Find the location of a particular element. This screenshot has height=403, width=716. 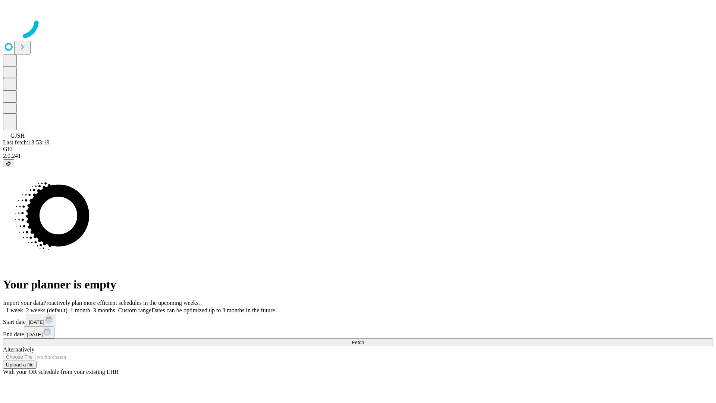

button: Upload a file is located at coordinates (20, 365).